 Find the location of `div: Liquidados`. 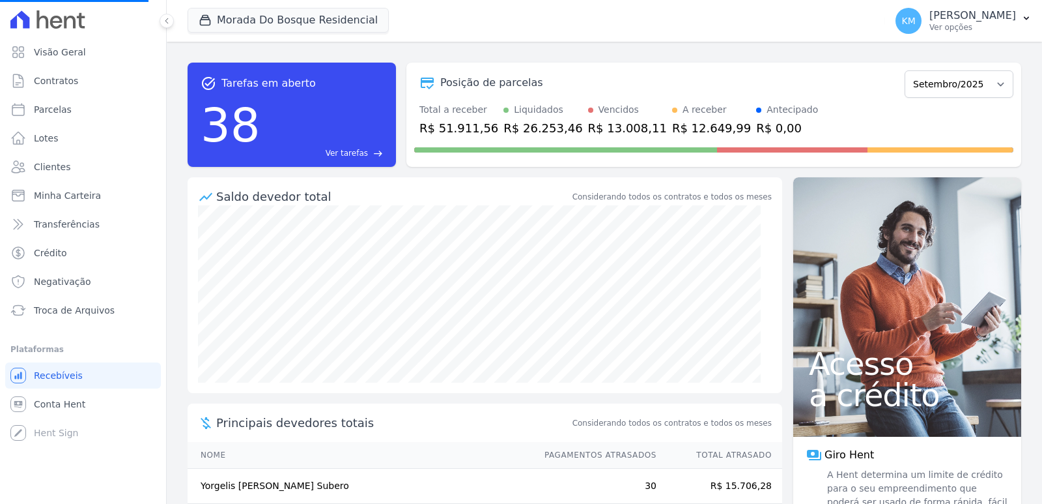

div: Liquidados is located at coordinates (539, 109).